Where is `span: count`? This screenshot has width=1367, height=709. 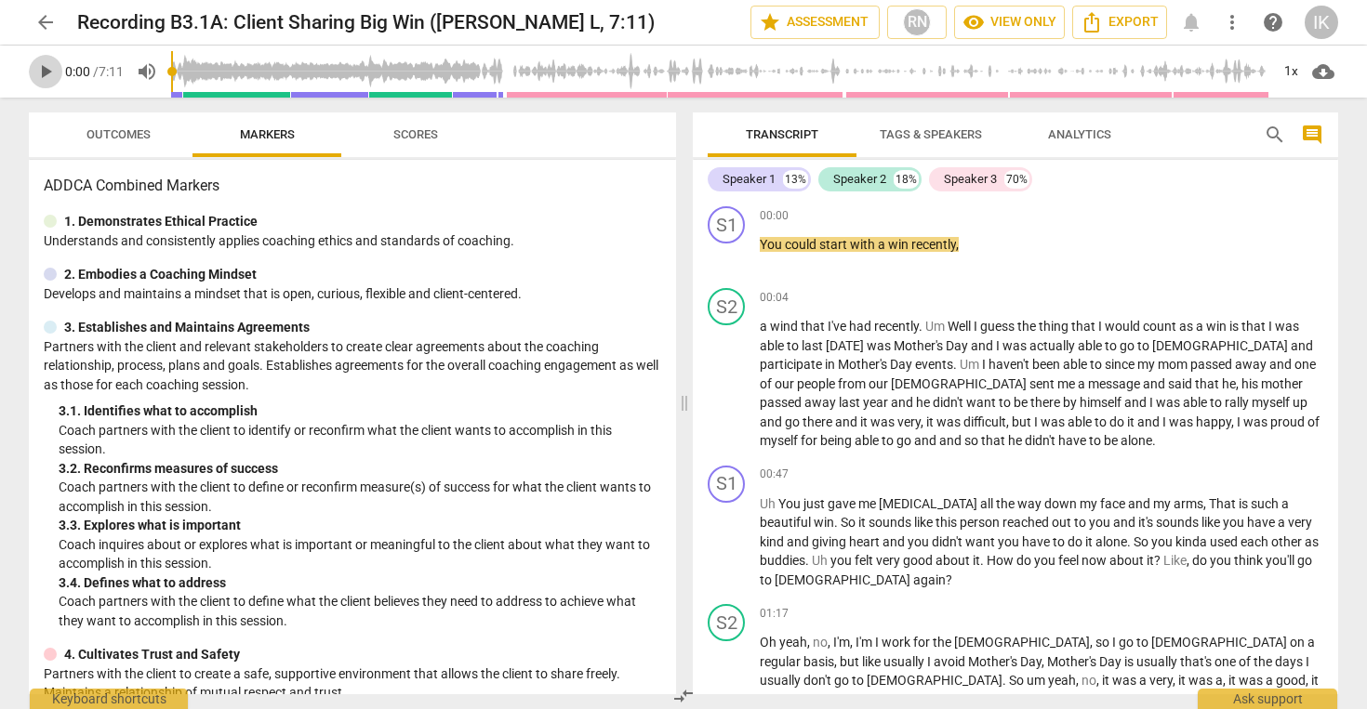 span: count is located at coordinates (1160, 326).